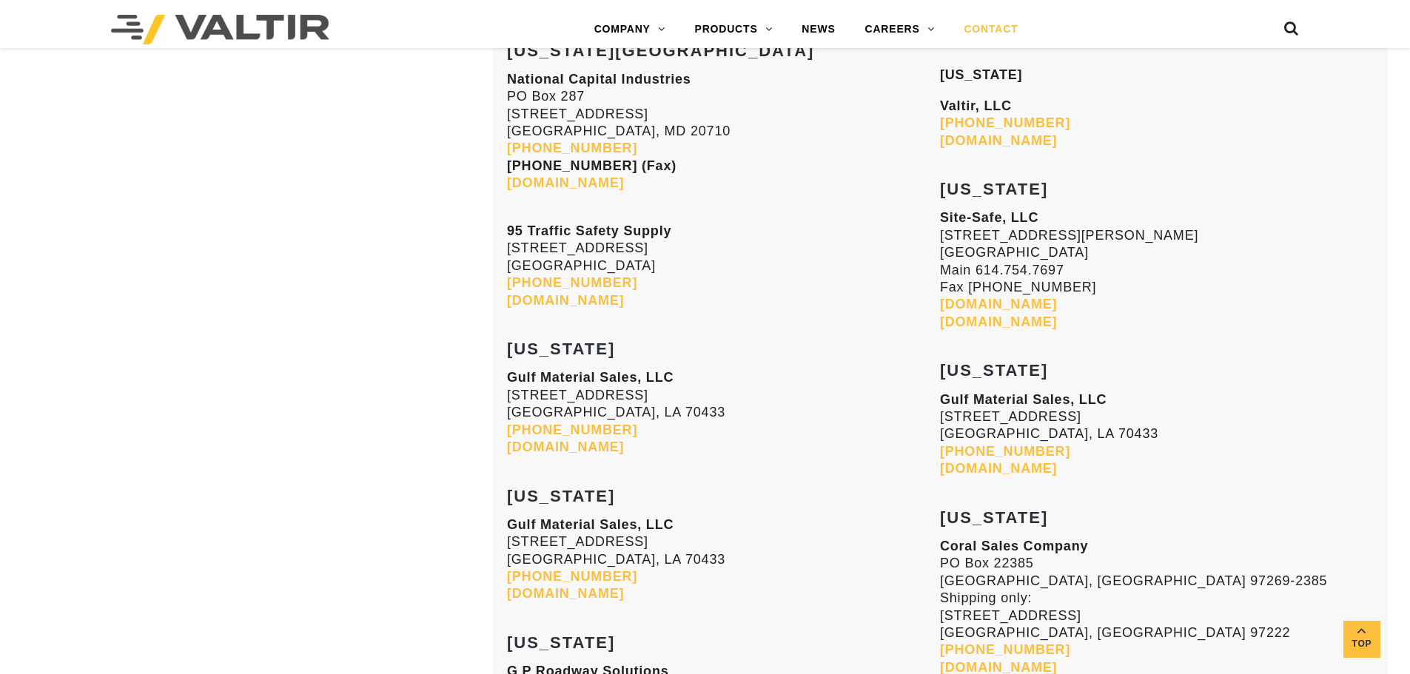 This screenshot has height=674, width=1410. What do you see at coordinates (734, 30) in the screenshot?
I see `a: PRODUCTS` at bounding box center [734, 30].